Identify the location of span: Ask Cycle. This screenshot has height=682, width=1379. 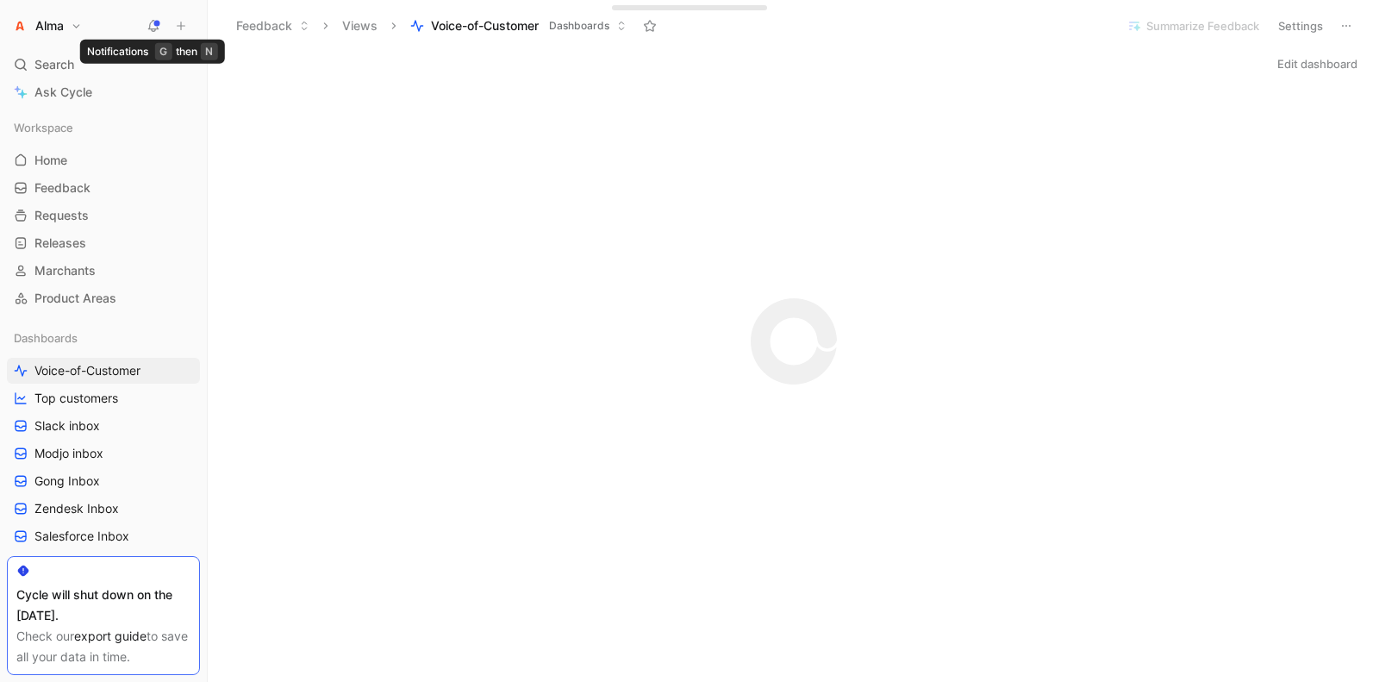
(63, 92).